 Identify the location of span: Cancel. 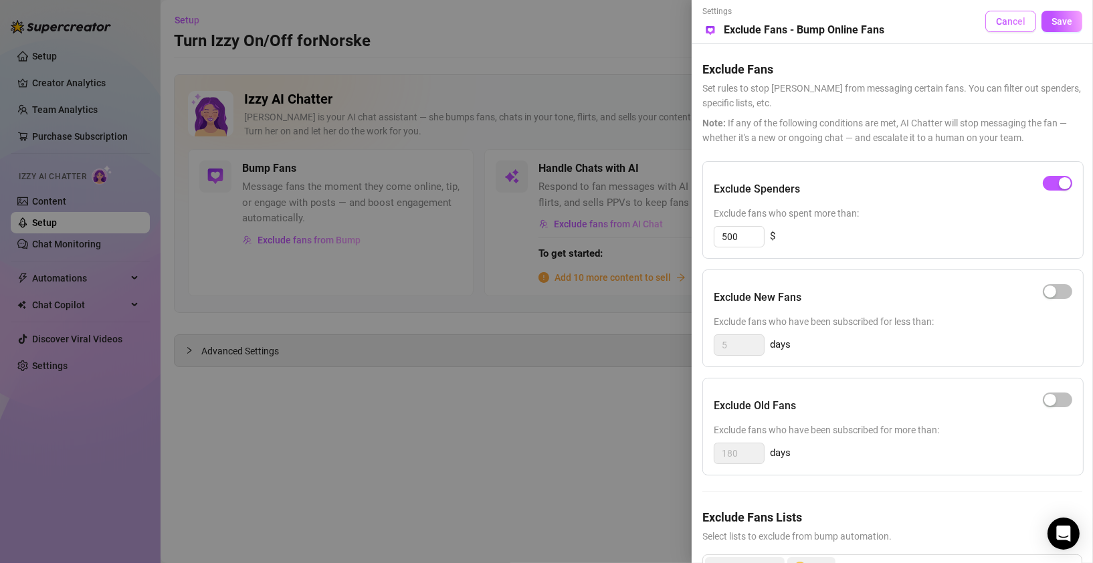
(1011, 21).